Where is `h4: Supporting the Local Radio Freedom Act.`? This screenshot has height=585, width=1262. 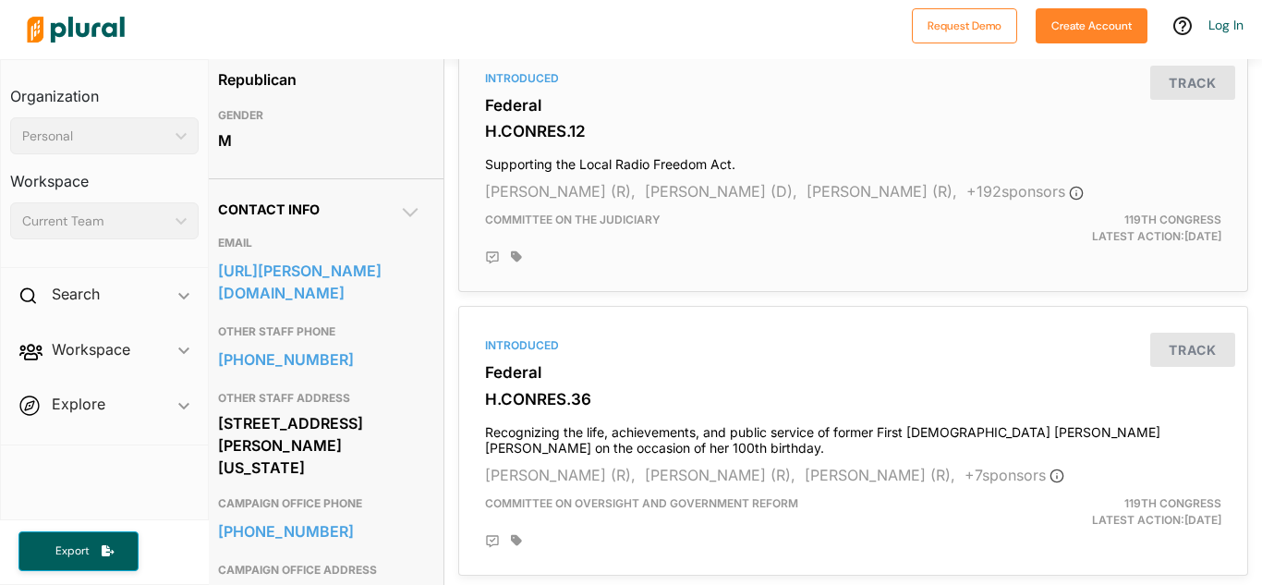 h4: Supporting the Local Radio Freedom Act. is located at coordinates (853, 160).